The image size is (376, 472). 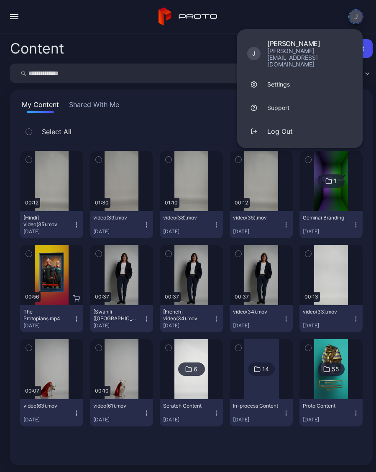 I want to click on div: Proto Content, so click(x=326, y=406).